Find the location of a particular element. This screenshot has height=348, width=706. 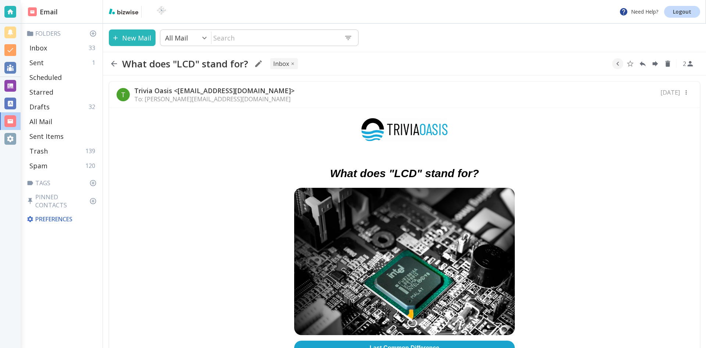

input: Search is located at coordinates (275, 38).